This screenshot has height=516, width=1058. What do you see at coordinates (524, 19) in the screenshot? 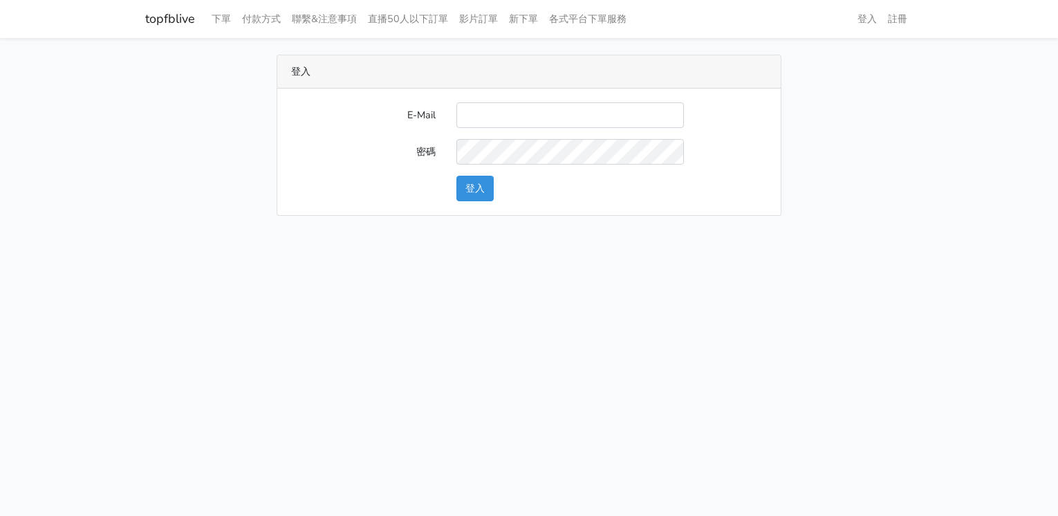
I see `a: 新下單` at bounding box center [524, 19].